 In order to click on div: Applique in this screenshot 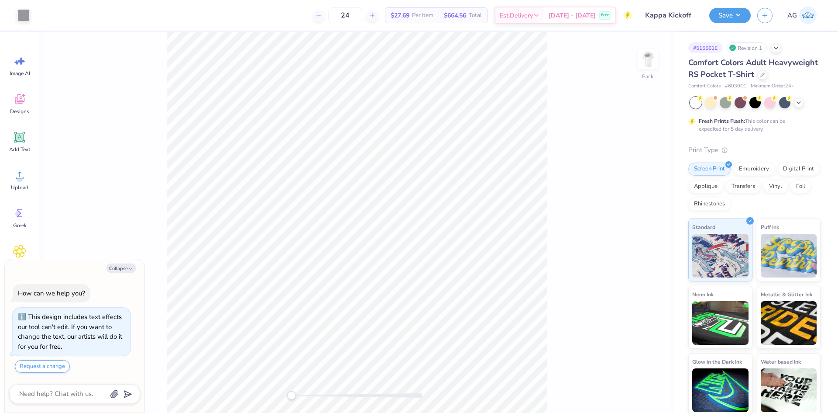, I will do `click(706, 186)`.